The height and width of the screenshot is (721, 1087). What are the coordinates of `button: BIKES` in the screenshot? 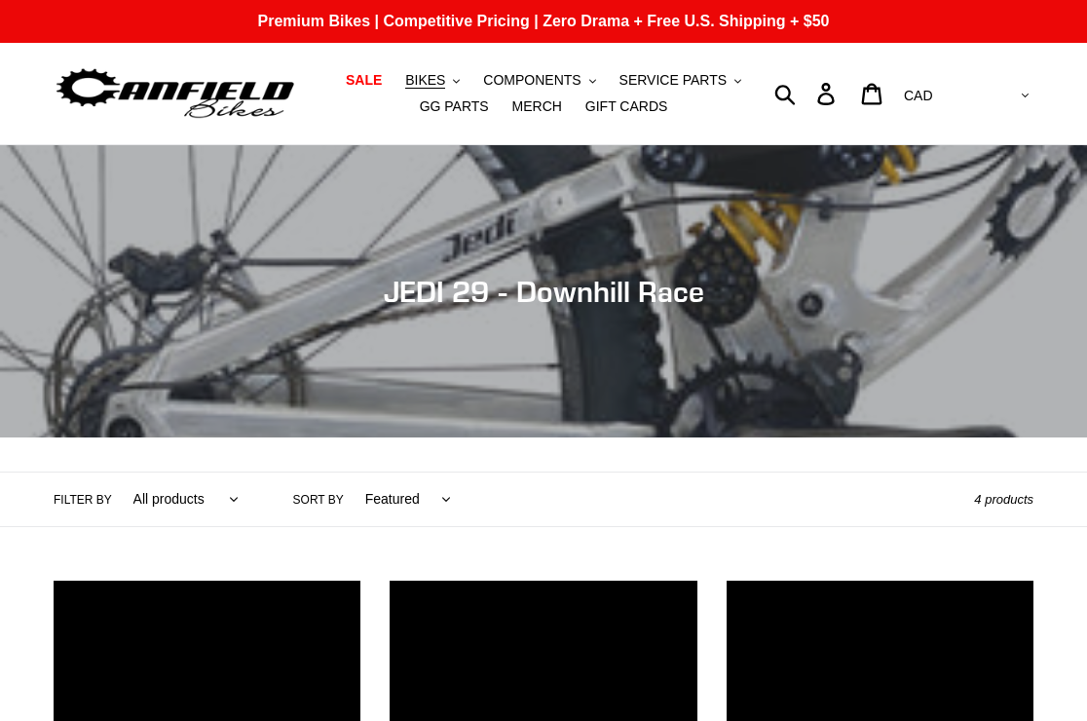 It's located at (433, 80).